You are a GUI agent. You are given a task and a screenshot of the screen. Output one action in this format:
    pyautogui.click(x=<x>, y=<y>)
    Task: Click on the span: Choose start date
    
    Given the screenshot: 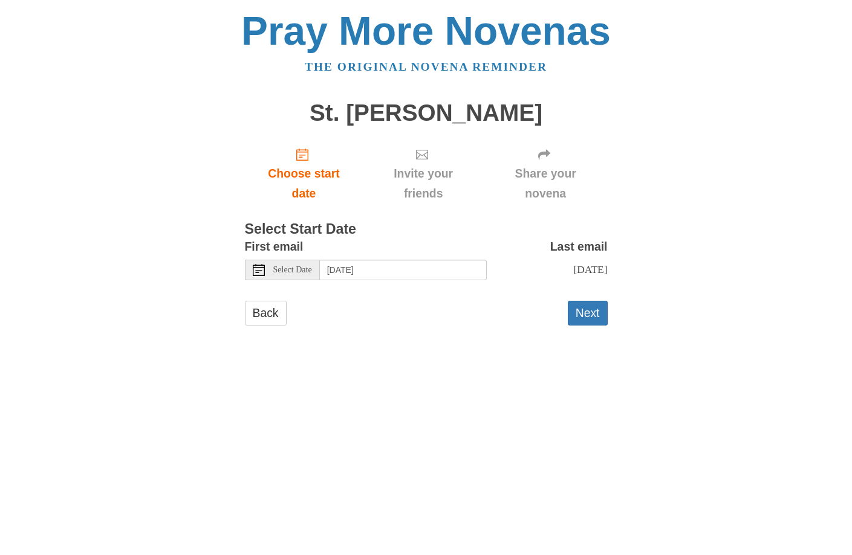 What is the action you would take?
    pyautogui.click(x=304, y=184)
    